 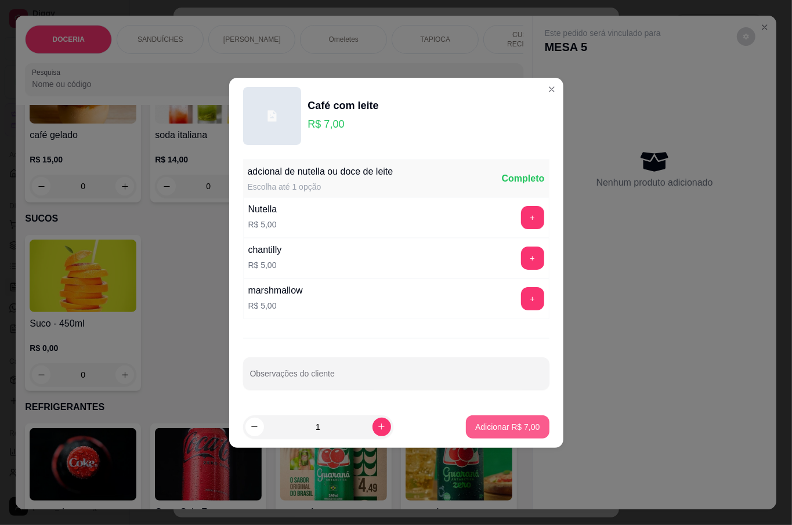 I want to click on button: decrease-product-quantity, so click(x=255, y=427).